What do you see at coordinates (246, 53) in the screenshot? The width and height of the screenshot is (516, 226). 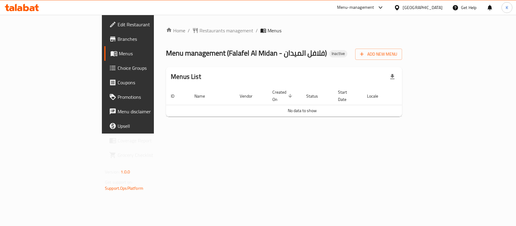 I see `span: Menu management ( Falafel Al Midan - فلافل الميدان )` at bounding box center [246, 53].